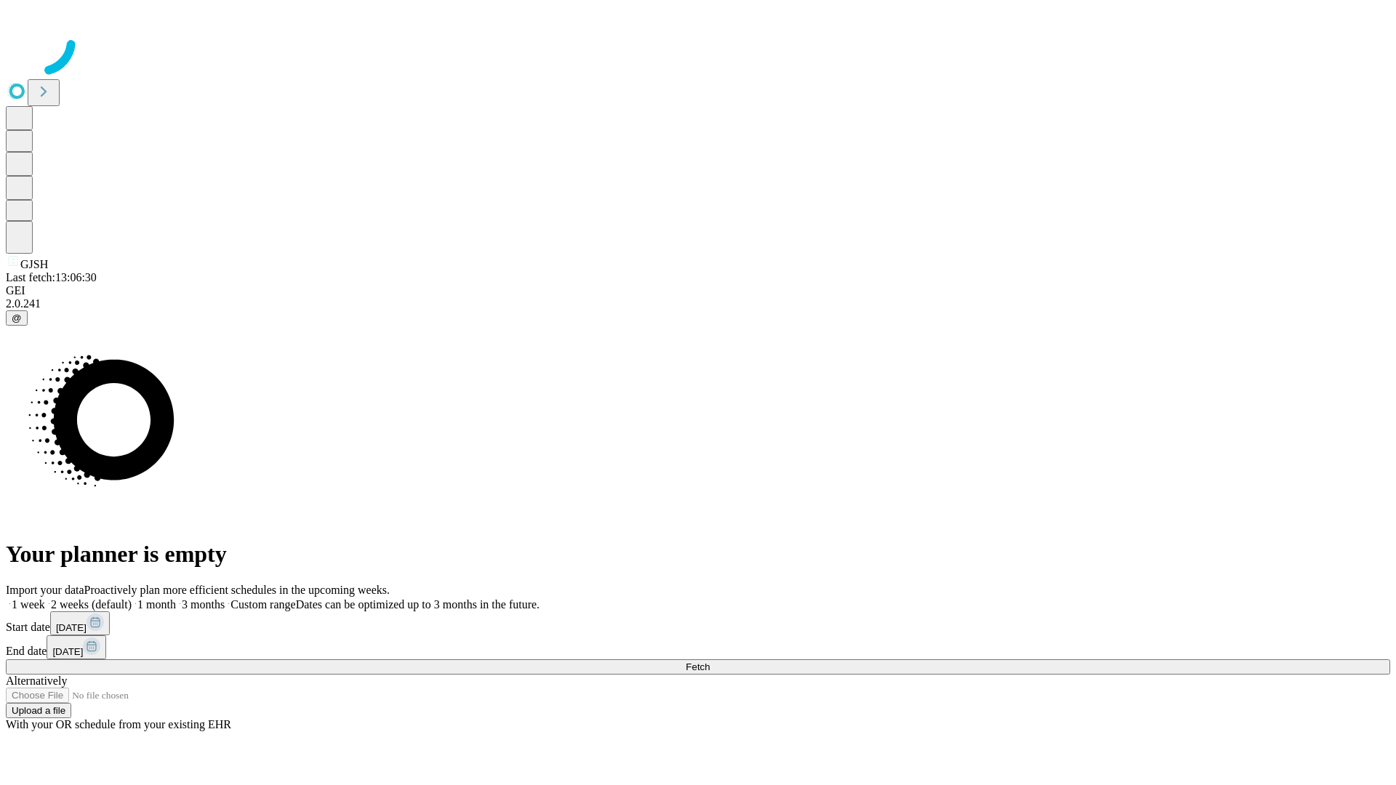  Describe the element at coordinates (34, 264) in the screenshot. I see `span: GJSH` at that location.